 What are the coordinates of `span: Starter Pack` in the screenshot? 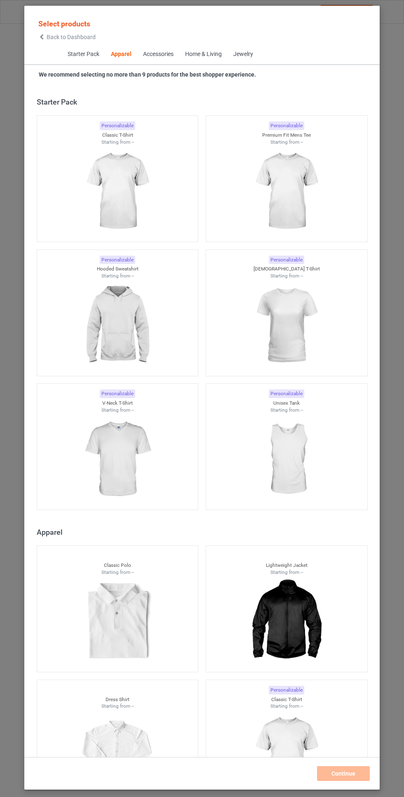 It's located at (83, 54).